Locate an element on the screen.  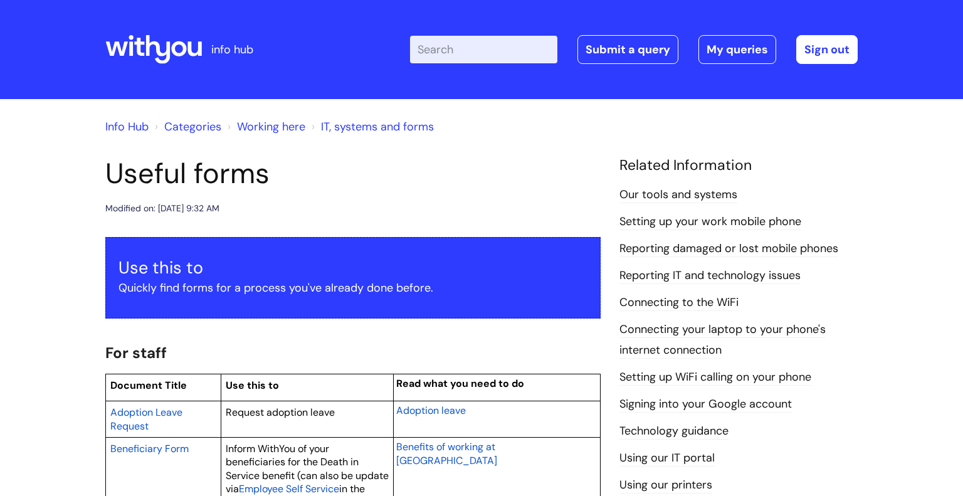
a: Setting up WiFi calling on your phone is located at coordinates (715, 377).